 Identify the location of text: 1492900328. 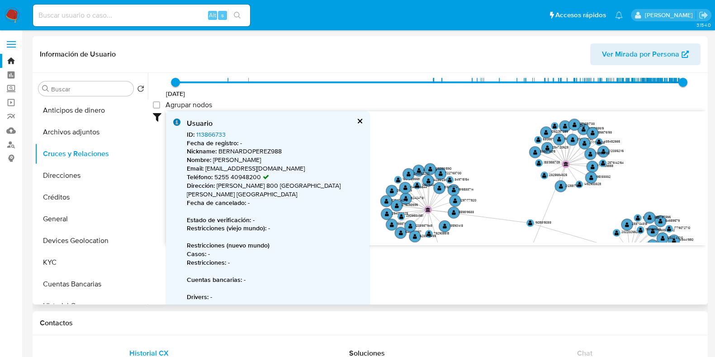
(593, 184).